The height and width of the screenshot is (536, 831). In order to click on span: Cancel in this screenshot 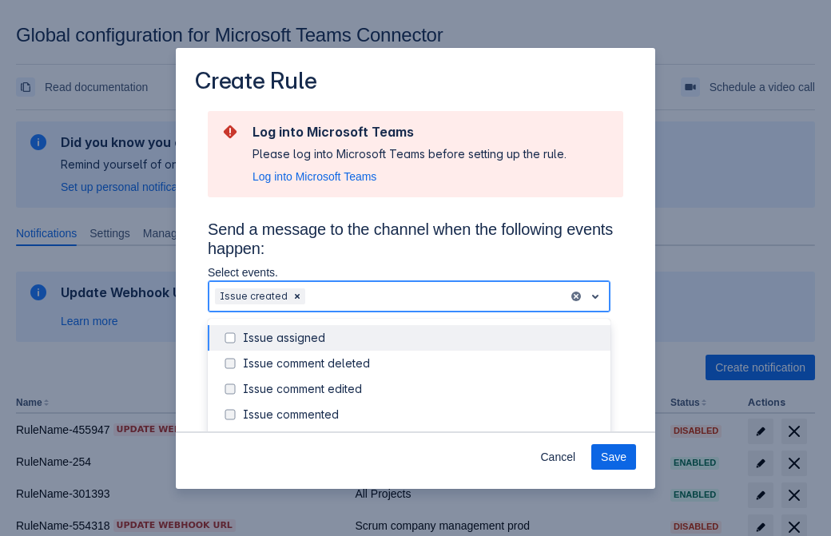, I will do `click(558, 457)`.